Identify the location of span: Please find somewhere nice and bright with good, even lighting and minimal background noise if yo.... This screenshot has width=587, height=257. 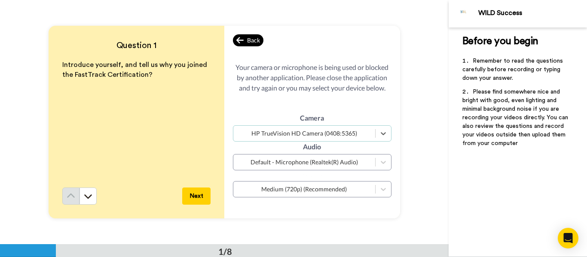
(516, 118).